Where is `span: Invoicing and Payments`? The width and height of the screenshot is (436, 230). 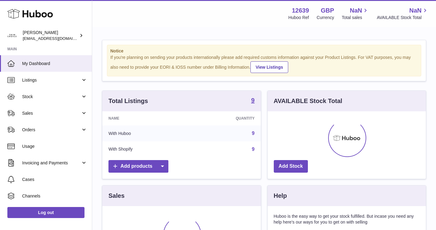
span: Invoicing and Payments is located at coordinates (51, 163).